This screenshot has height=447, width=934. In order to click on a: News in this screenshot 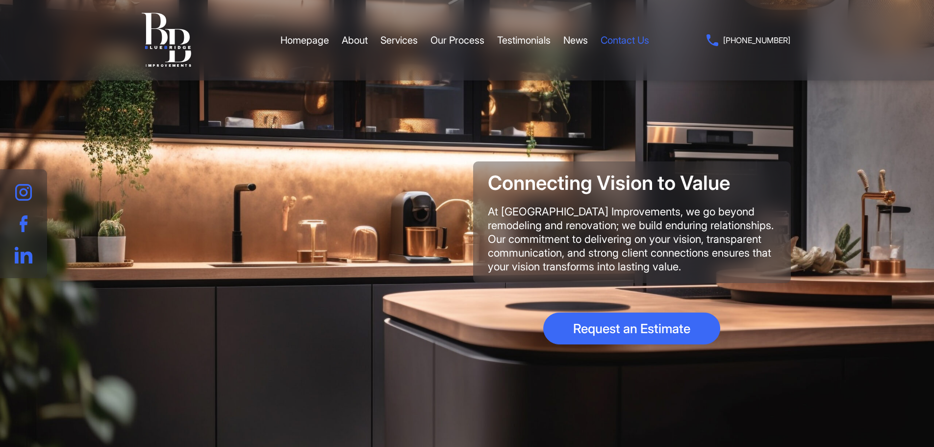, I will do `click(576, 40)`.